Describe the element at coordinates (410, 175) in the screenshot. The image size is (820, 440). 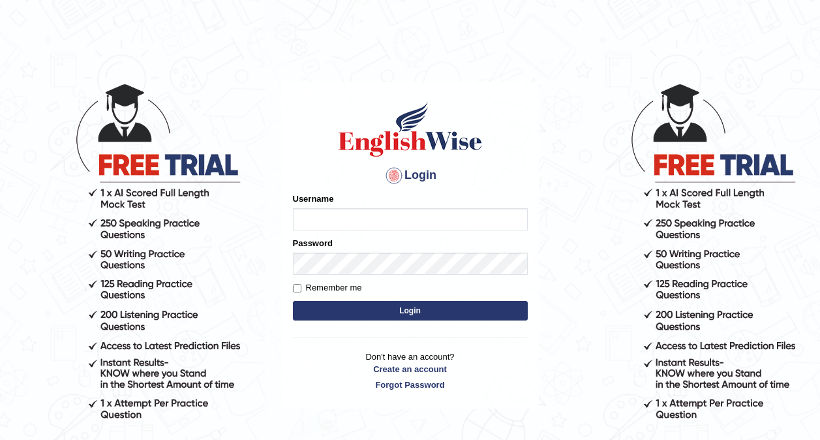
I see `h4: Login` at that location.